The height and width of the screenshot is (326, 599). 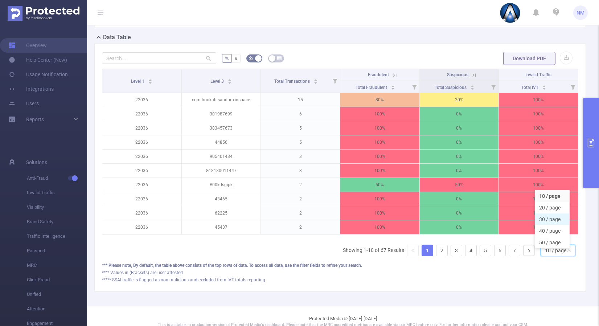 What do you see at coordinates (531, 87) in the screenshot?
I see `span: Total IVT` at bounding box center [531, 87].